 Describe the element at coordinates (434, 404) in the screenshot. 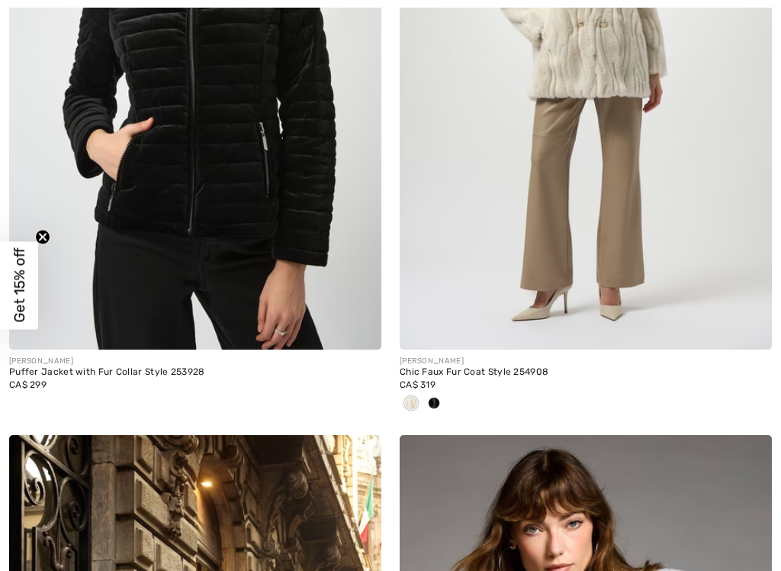

I see `div: Black` at that location.